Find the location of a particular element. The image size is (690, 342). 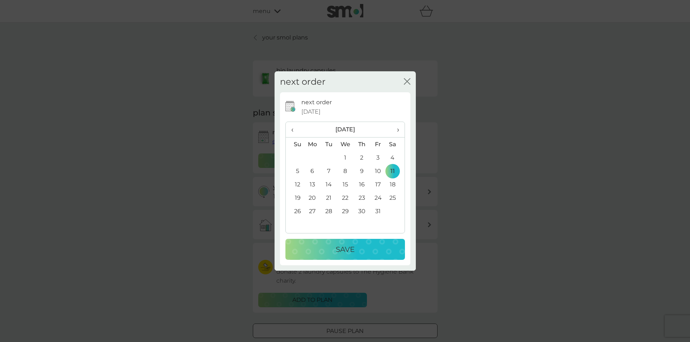

td: 11 is located at coordinates (395, 171).